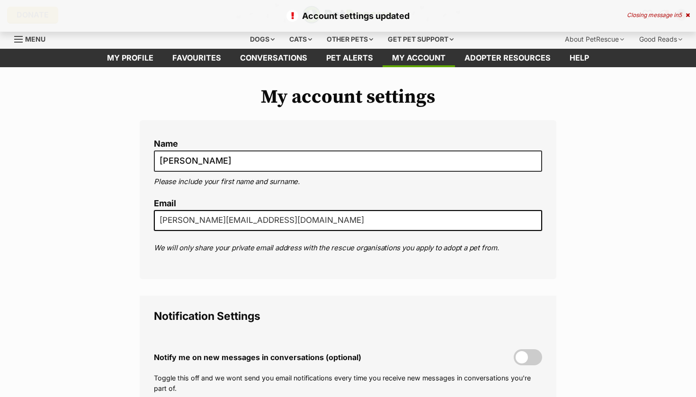 The width and height of the screenshot is (696, 397). What do you see at coordinates (196, 58) in the screenshot?
I see `a: Favourites` at bounding box center [196, 58].